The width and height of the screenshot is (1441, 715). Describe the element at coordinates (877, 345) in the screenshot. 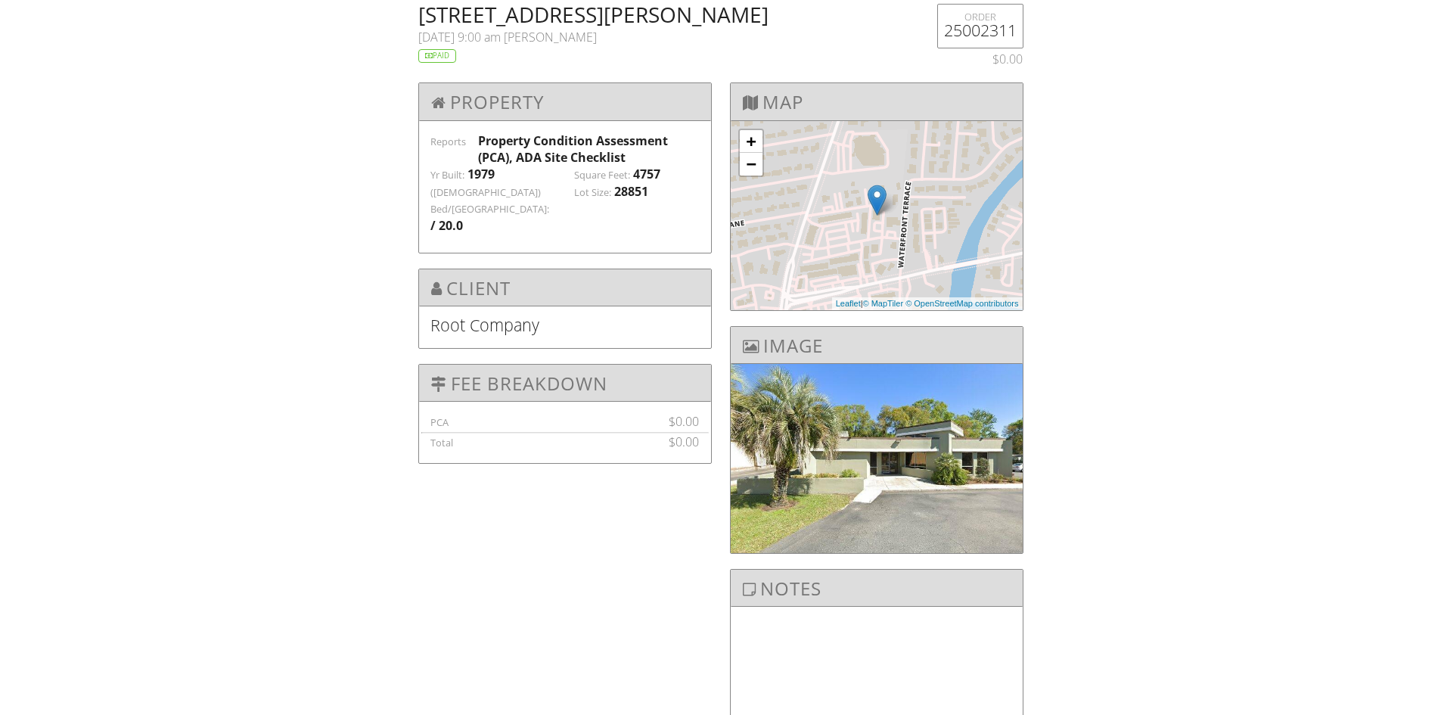

I see `h3: Image` at that location.